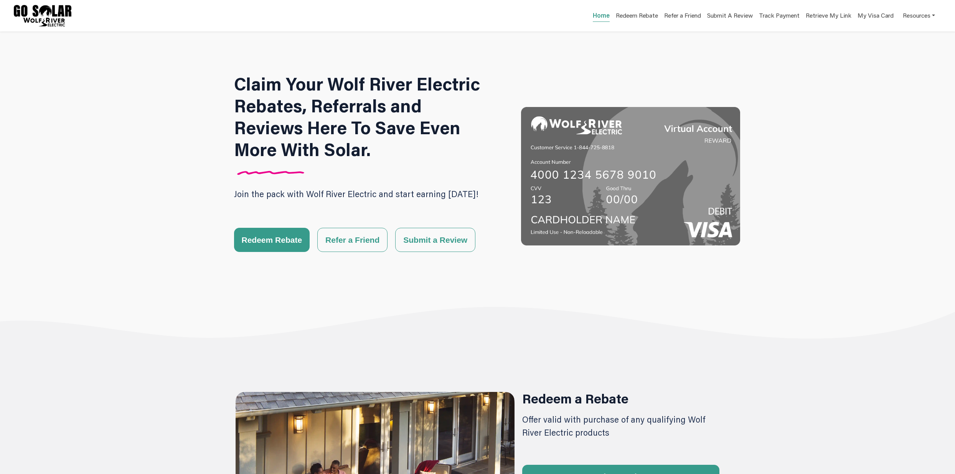  I want to click on a: Retrieve My Link, so click(828, 16).